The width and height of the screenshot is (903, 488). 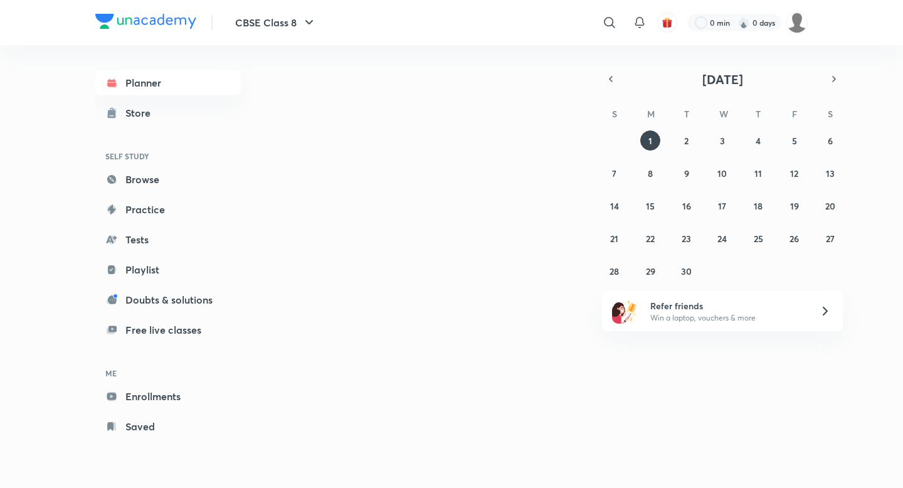 What do you see at coordinates (615, 114) in the screenshot?
I see `abbr: Sunday` at bounding box center [615, 114].